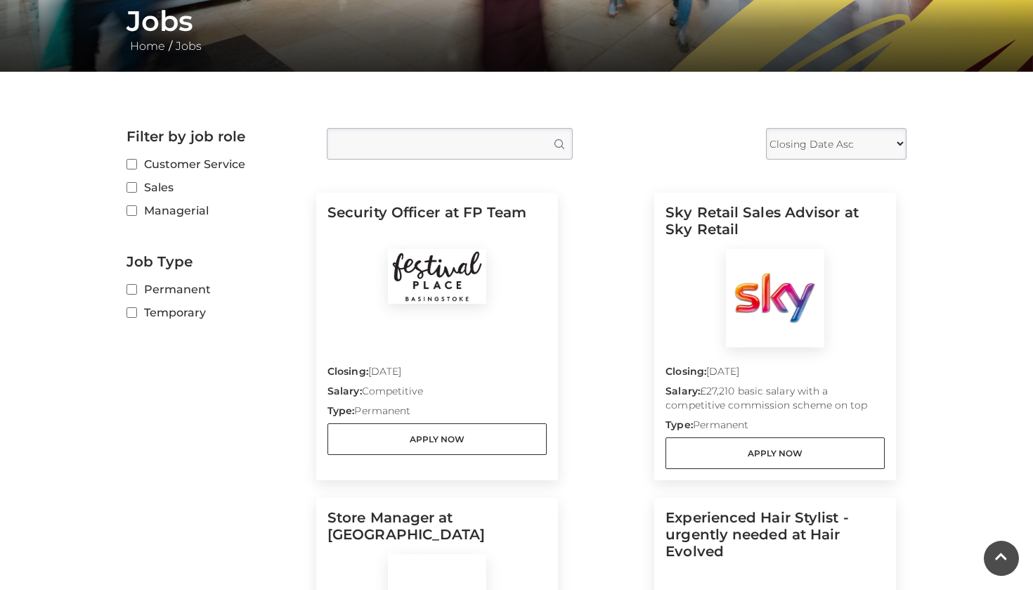 Image resolution: width=1033 pixels, height=590 pixels. What do you see at coordinates (437, 276) in the screenshot?
I see `img: Festival Place` at bounding box center [437, 276].